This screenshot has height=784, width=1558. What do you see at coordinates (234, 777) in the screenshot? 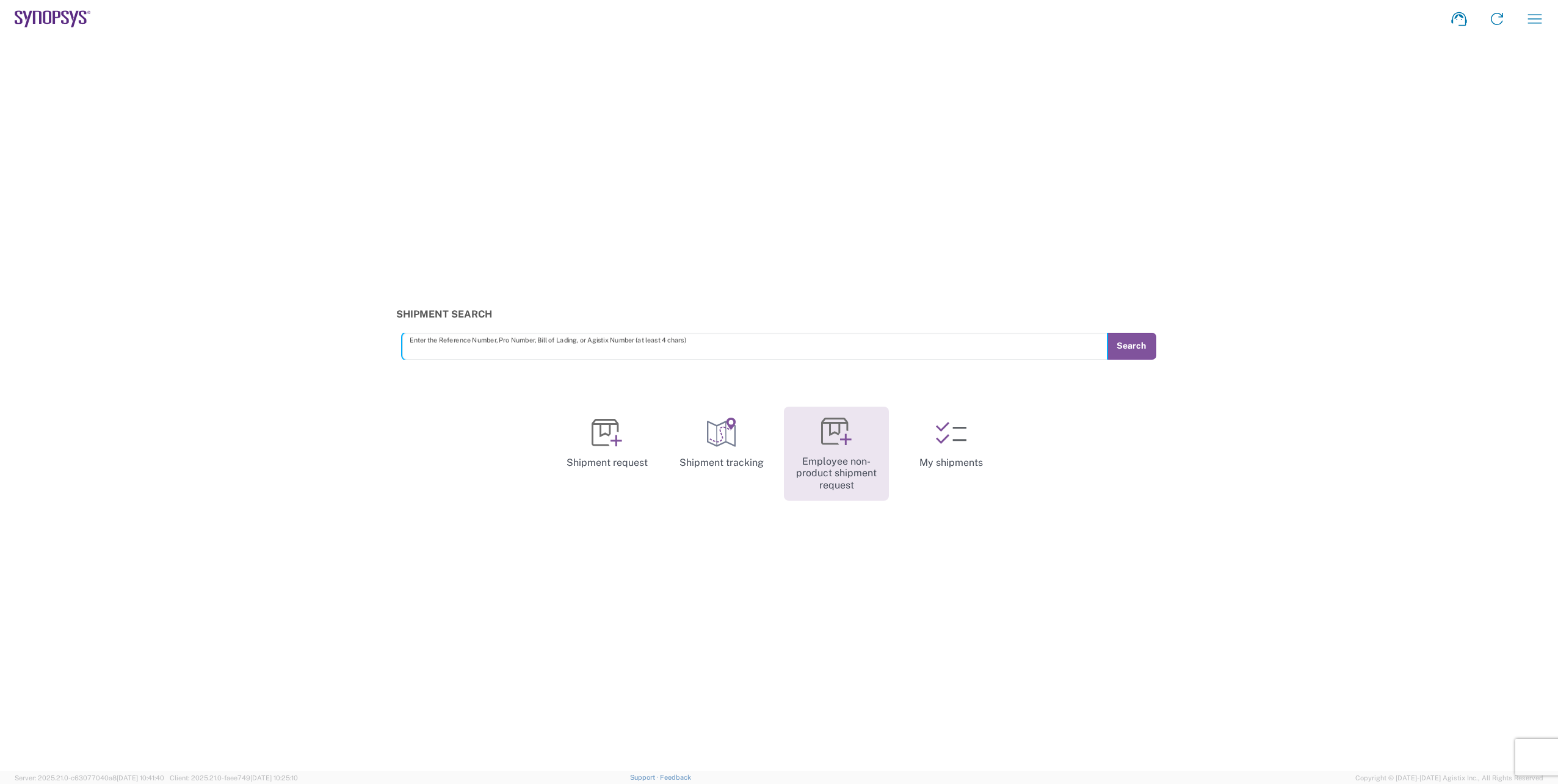
I see `span: Client: 2025.21.0-faee749` at bounding box center [234, 777].